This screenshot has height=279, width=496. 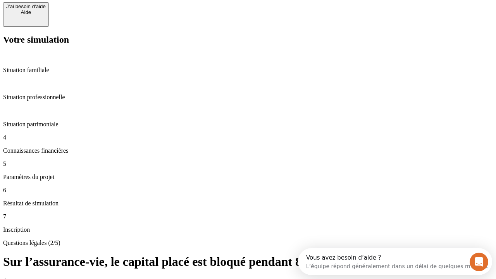 What do you see at coordinates (99, 17) in the screenshot?
I see `div: L’équipe répond généralement dans un délai de quelques minutes.` at bounding box center [99, 17].